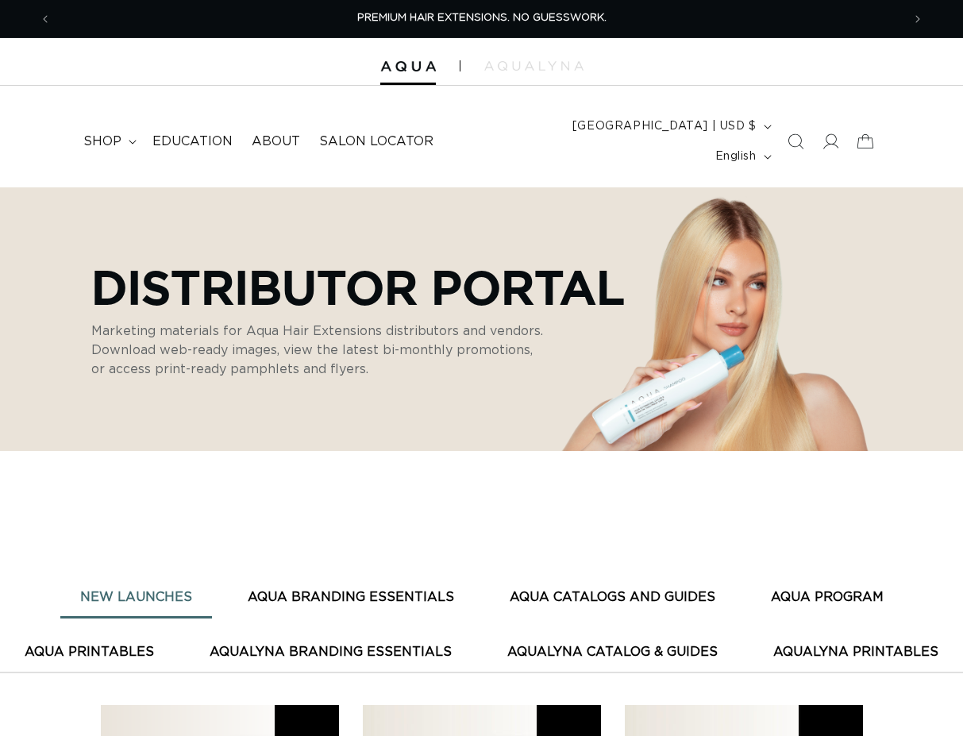  I want to click on summary: Search, so click(795, 141).